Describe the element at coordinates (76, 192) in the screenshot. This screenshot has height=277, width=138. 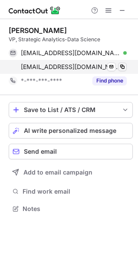
I see `span: Find work email` at that location.